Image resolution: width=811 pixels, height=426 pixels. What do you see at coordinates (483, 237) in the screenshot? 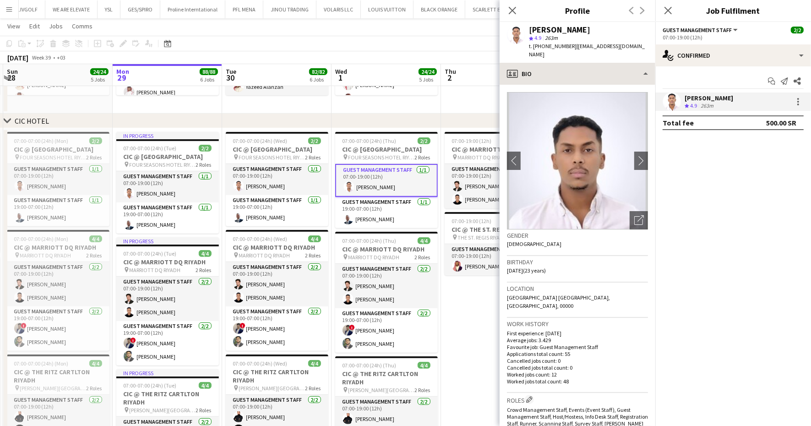
I see `span: THE ST. REGIS RIYADH` at bounding box center [483, 237].